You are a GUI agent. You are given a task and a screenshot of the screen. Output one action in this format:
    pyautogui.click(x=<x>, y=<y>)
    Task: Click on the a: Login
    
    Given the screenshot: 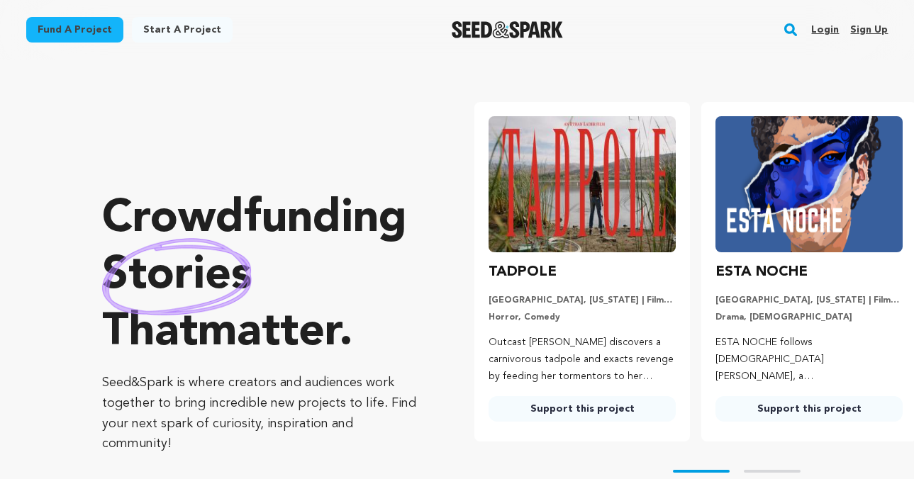 What is the action you would take?
    pyautogui.click(x=824, y=30)
    